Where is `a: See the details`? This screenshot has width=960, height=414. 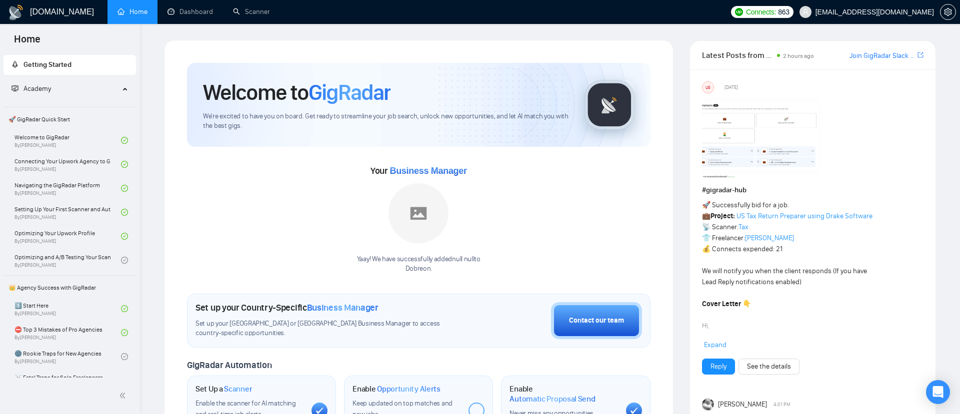
a: See the details is located at coordinates (769, 367).